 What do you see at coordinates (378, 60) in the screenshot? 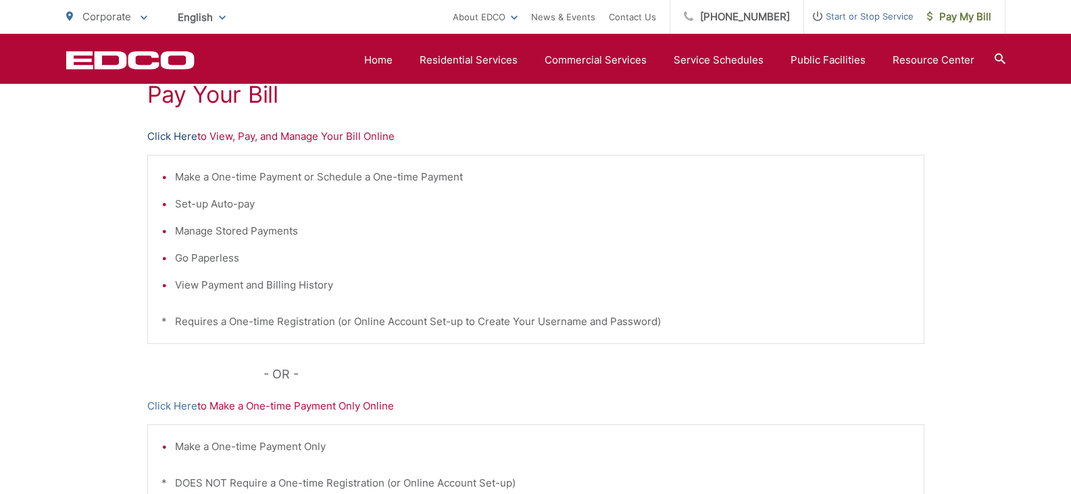
I see `a: Home` at bounding box center [378, 60].